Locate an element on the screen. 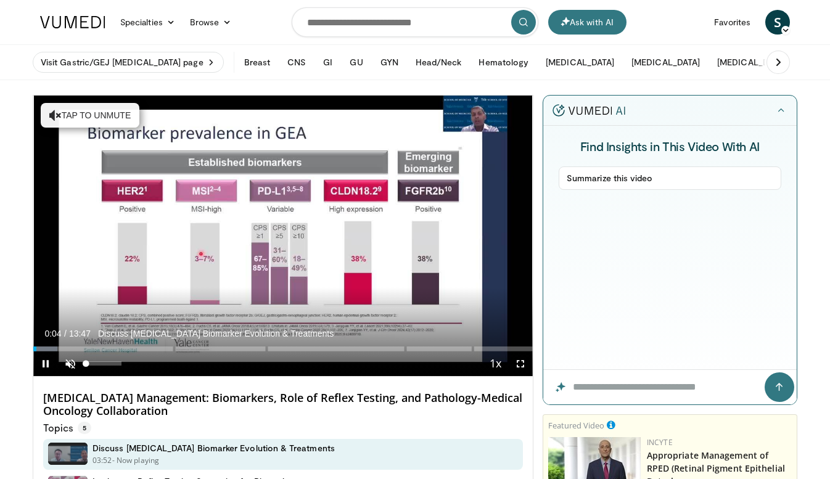 This screenshot has width=830, height=479. button: Ask with AI is located at coordinates (587, 22).